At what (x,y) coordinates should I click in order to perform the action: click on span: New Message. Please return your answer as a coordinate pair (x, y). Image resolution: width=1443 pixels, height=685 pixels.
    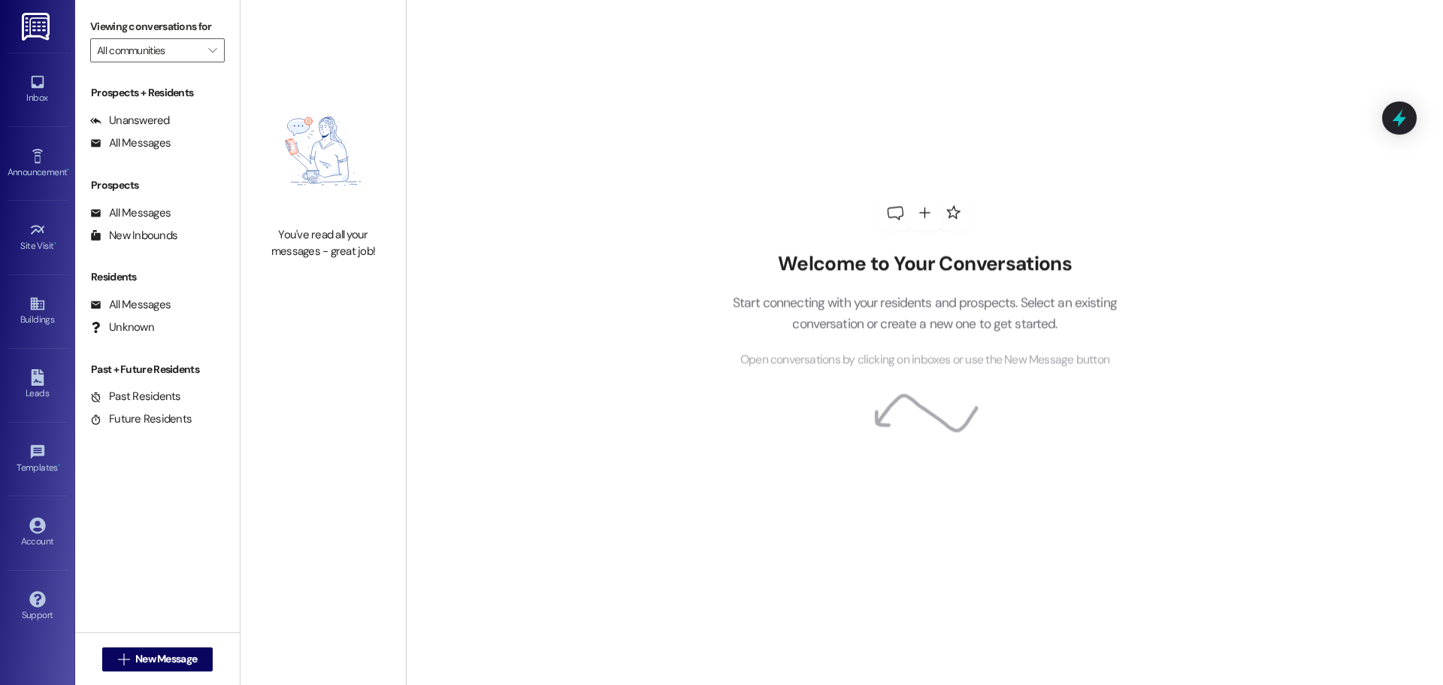
    Looking at the image, I should click on (166, 658).